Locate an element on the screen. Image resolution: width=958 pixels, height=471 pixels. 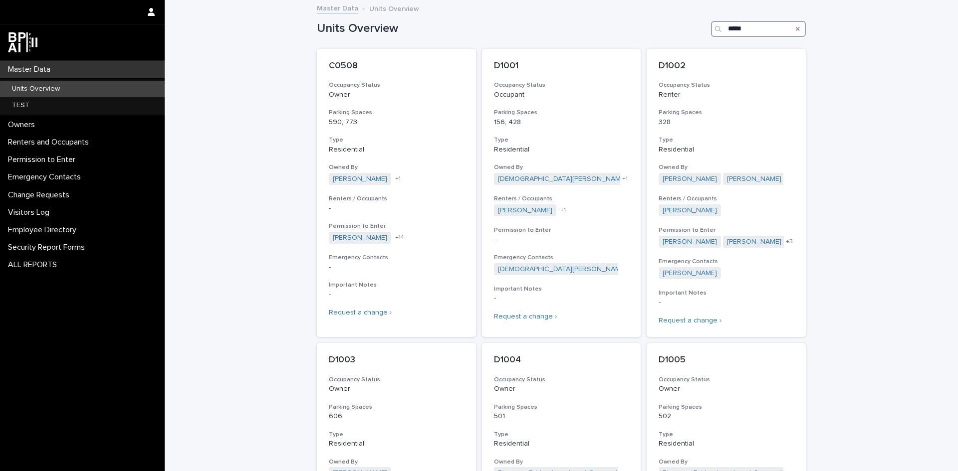
span: + 14 is located at coordinates (400, 238).